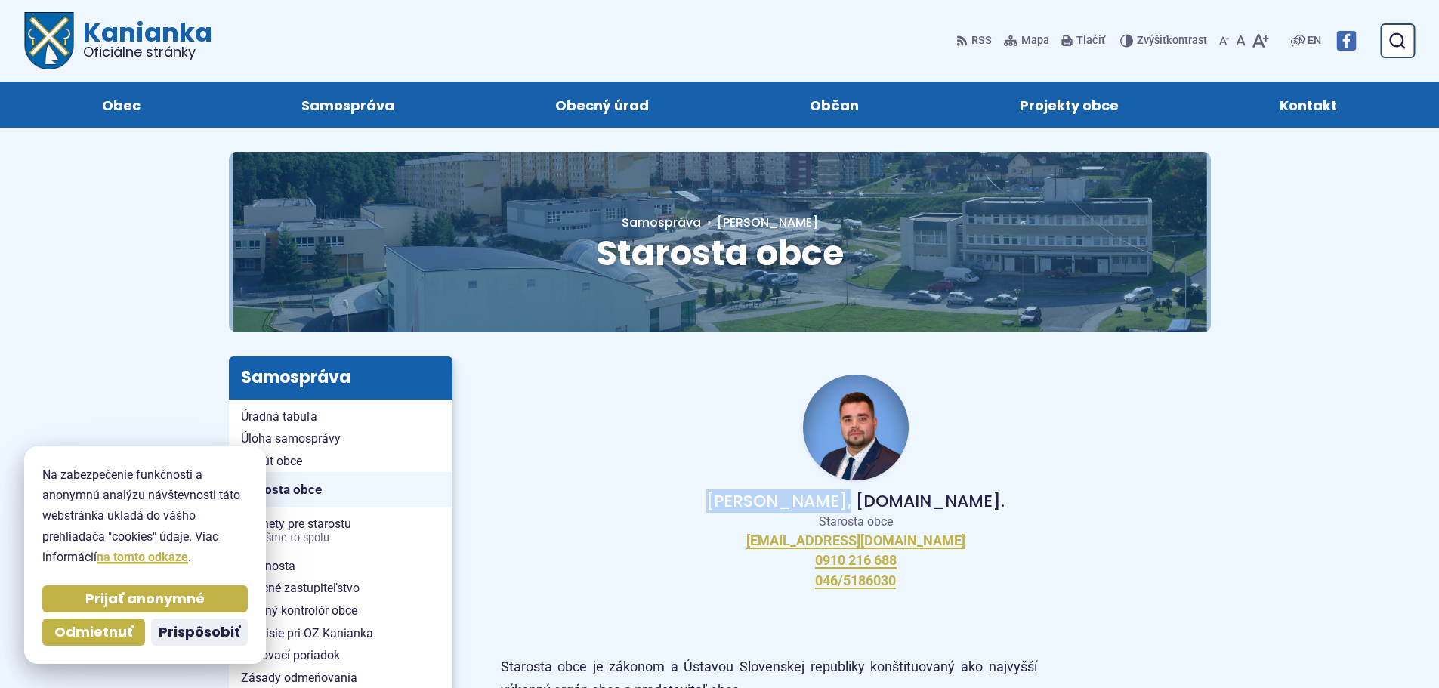 This screenshot has width=1439, height=688. What do you see at coordinates (49, 41) in the screenshot?
I see `img: Prejsť na domovskú stránku` at bounding box center [49, 41].